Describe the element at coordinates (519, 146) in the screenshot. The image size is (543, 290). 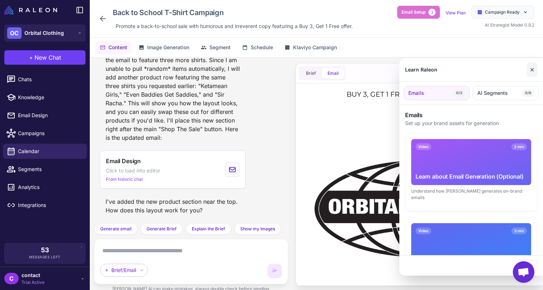
I see `span: 2 min` at that location.